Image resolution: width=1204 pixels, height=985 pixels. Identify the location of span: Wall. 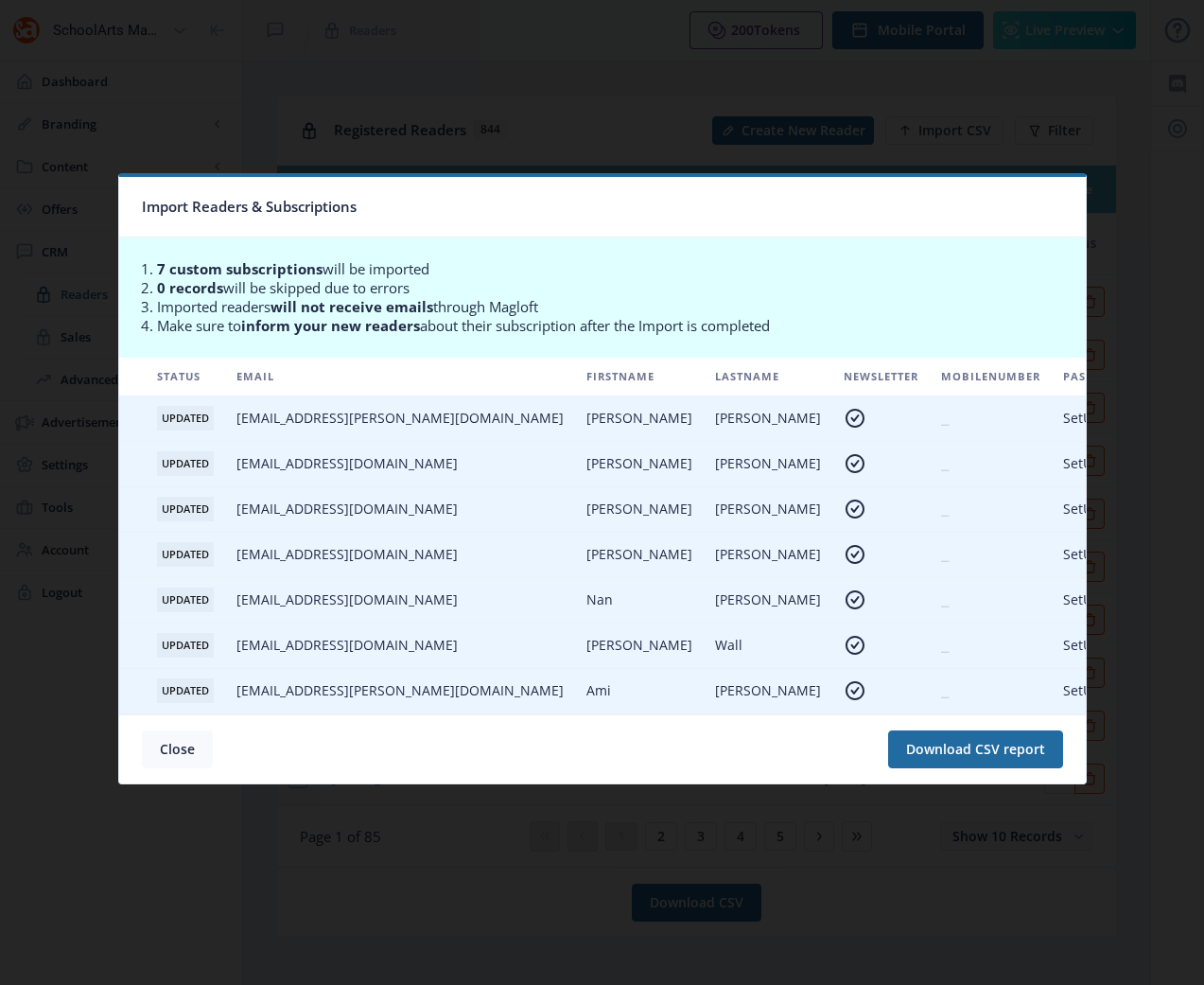
(728, 645).